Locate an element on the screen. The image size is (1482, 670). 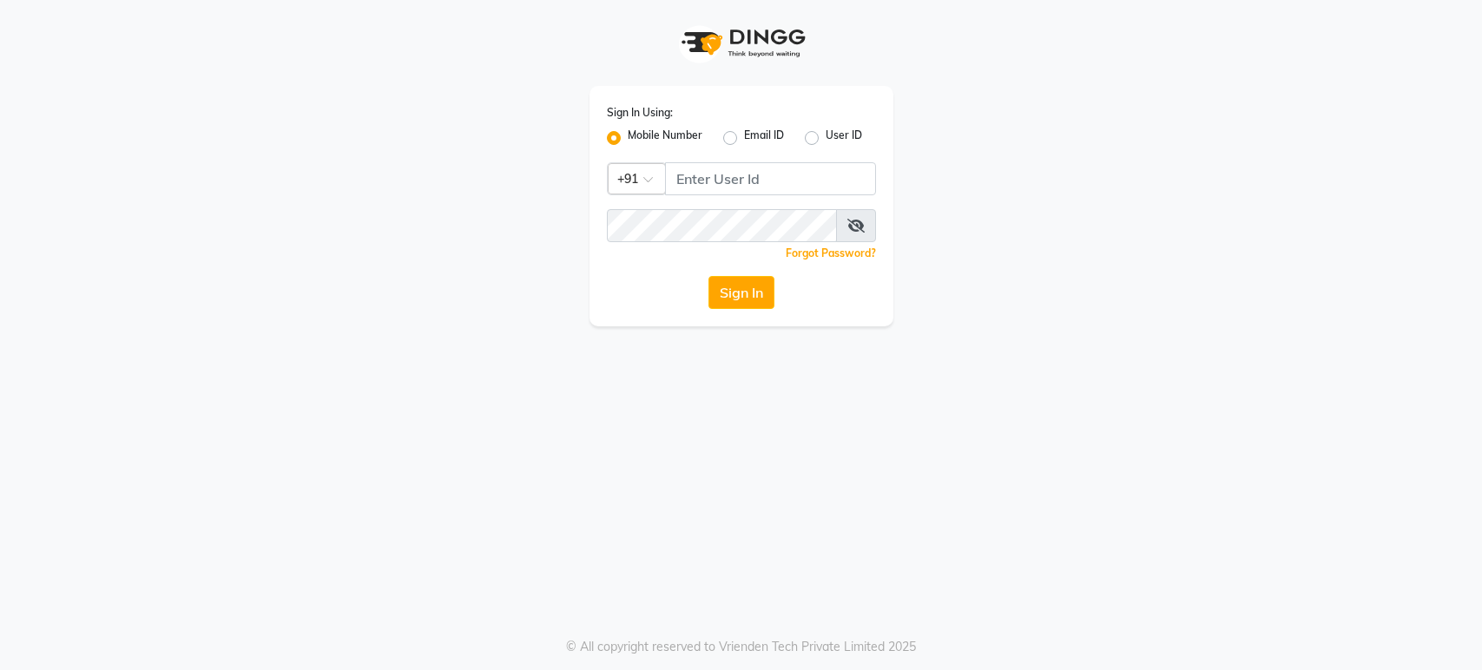
img: logo1.svg is located at coordinates (741, 43).